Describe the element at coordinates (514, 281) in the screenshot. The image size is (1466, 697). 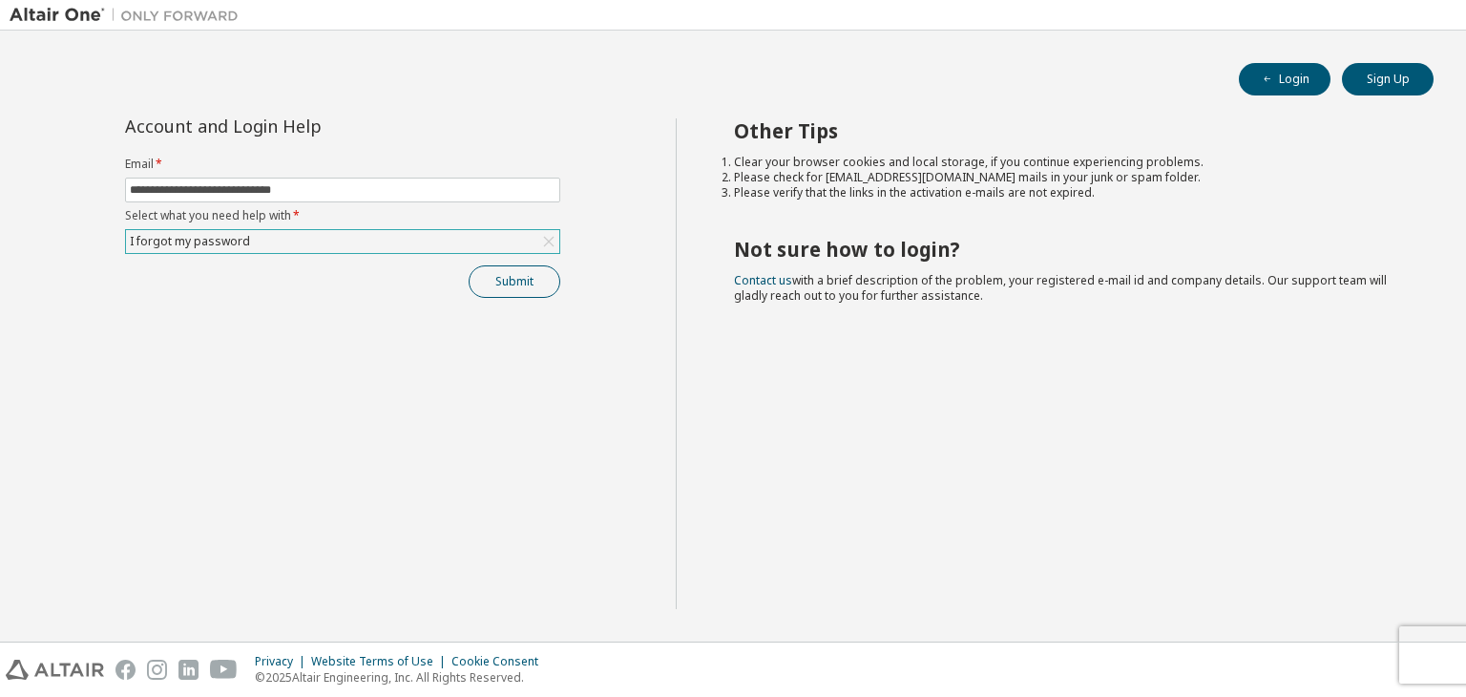
I see `button: Submit` at that location.